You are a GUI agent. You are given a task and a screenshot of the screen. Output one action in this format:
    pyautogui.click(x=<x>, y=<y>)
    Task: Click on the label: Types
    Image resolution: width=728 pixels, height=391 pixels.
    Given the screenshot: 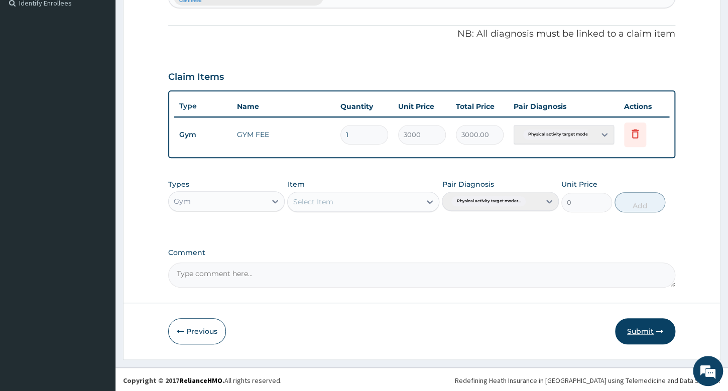 What is the action you would take?
    pyautogui.click(x=179, y=184)
    